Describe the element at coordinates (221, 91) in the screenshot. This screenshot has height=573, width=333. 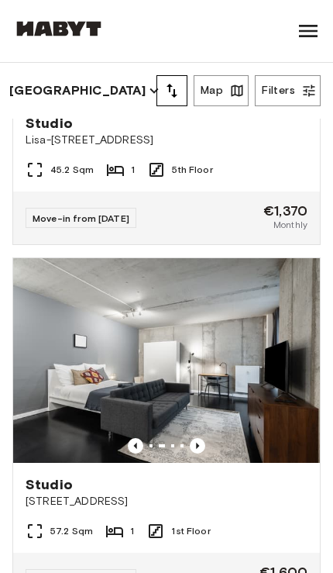
I see `button: Map` at that location.